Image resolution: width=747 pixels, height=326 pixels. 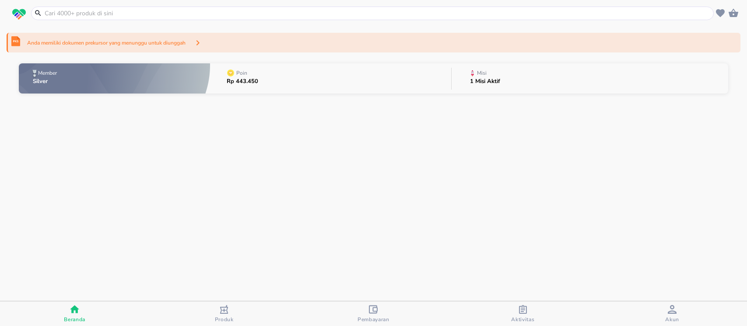 What do you see at coordinates (74, 320) in the screenshot?
I see `span: Beranda` at bounding box center [74, 320].